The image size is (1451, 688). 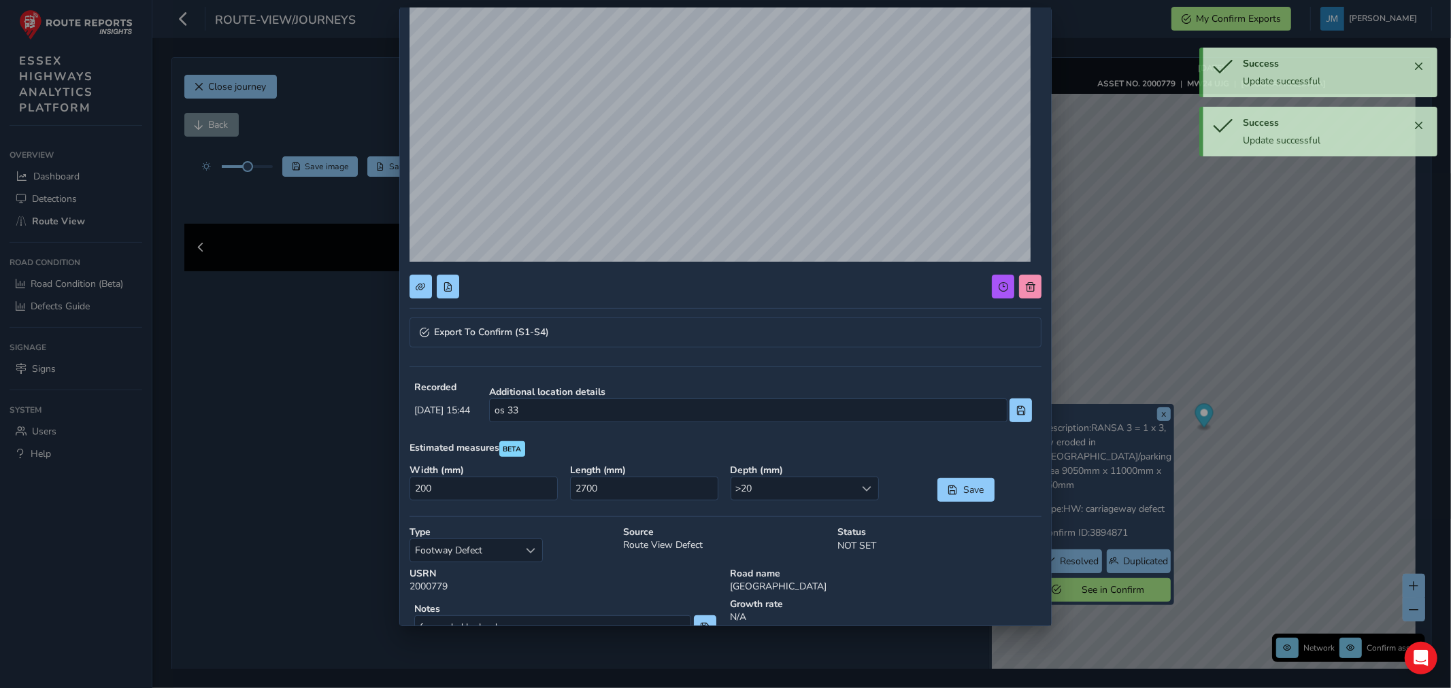 What do you see at coordinates (565, 580) in the screenshot?
I see `div: 2000779` at bounding box center [565, 580].